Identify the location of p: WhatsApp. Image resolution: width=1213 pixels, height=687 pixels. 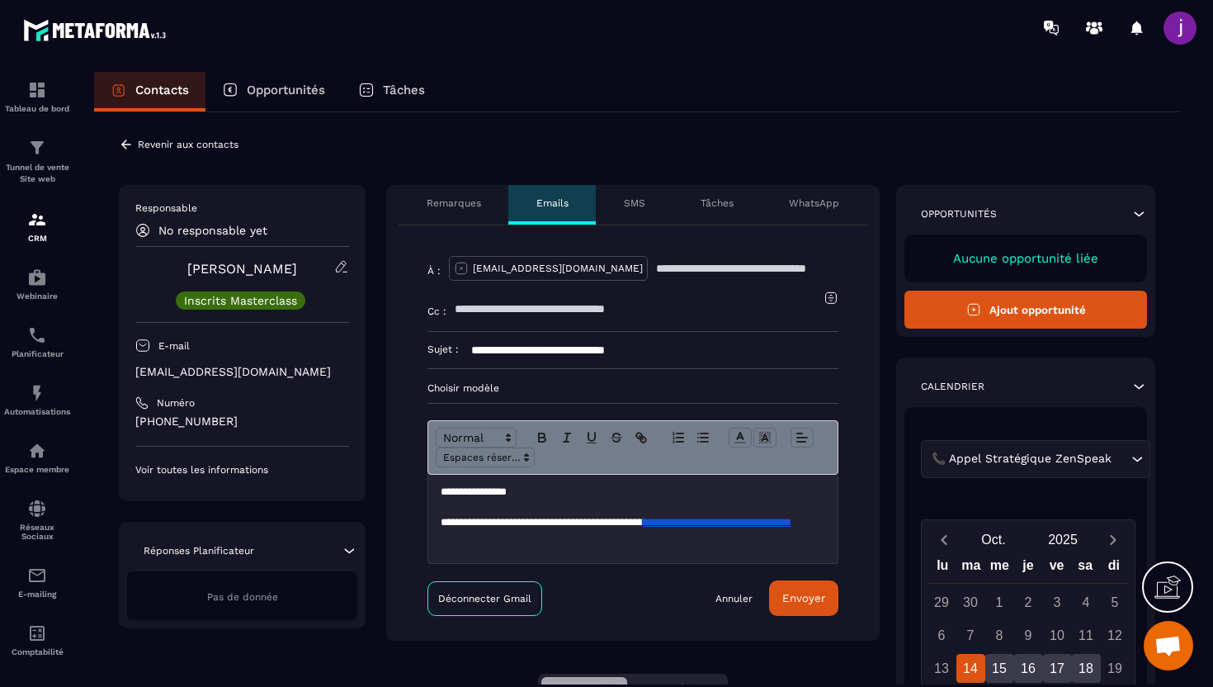
(814, 203).